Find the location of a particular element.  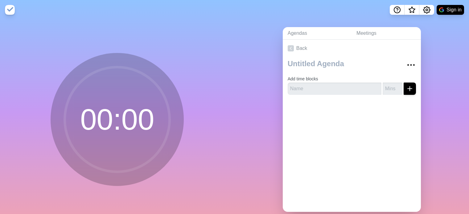

img: google logo is located at coordinates (442, 10).